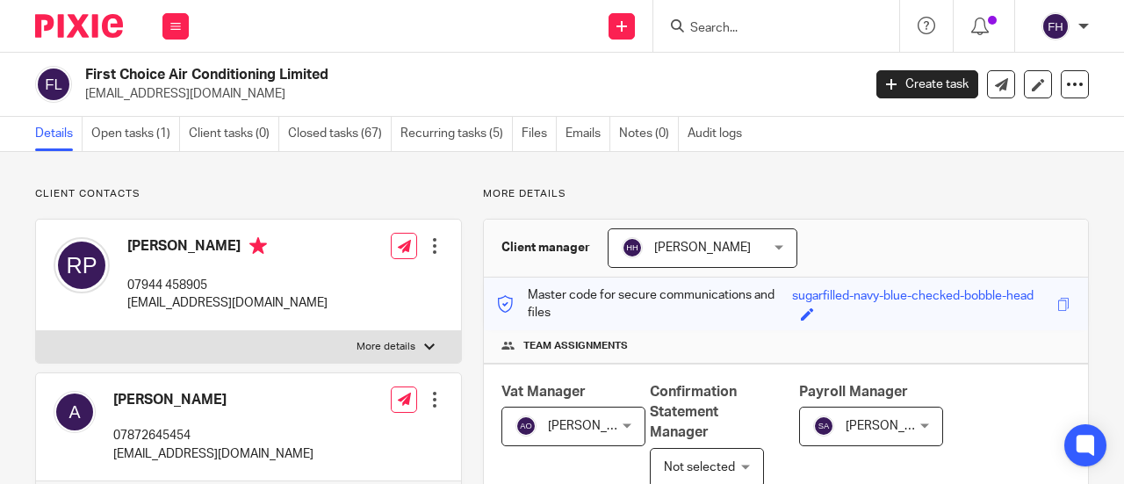 The width and height of the screenshot is (1124, 484). Describe the element at coordinates (340, 133) in the screenshot. I see `a: Closed tasks (67)` at that location.